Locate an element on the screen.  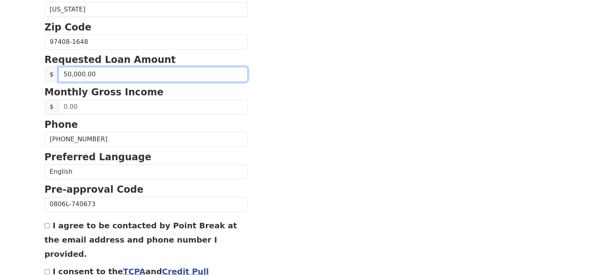
input: Zip Code is located at coordinates (146, 42).